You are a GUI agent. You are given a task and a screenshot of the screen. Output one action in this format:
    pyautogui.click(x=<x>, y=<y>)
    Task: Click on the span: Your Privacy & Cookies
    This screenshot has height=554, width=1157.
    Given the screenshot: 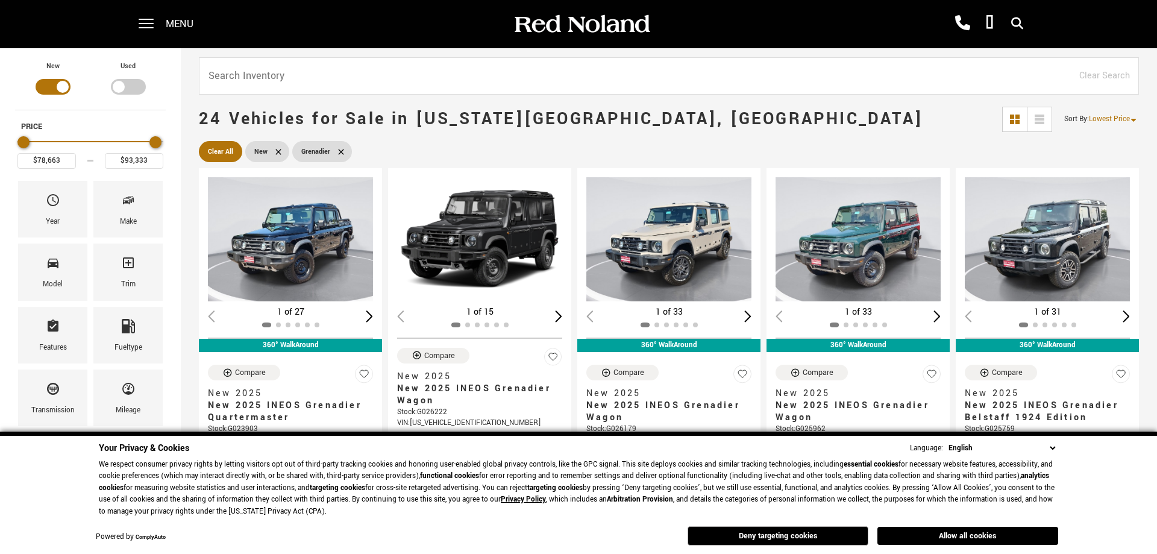 What is the action you would take?
    pyautogui.click(x=144, y=448)
    